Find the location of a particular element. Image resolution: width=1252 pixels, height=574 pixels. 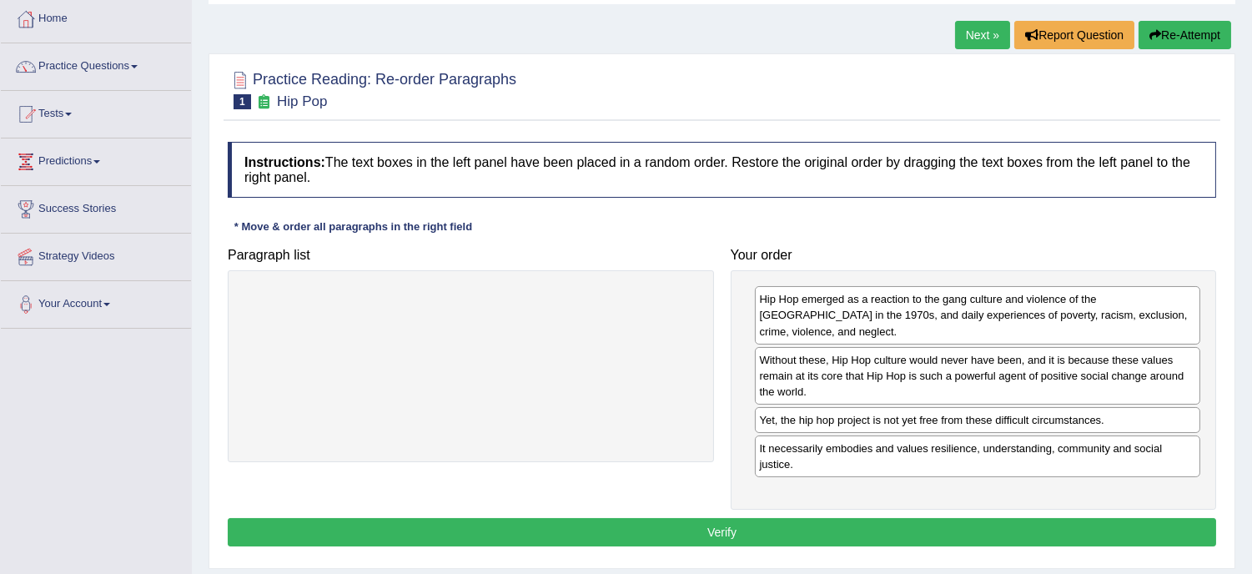

b: Instructions: is located at coordinates (284, 162).